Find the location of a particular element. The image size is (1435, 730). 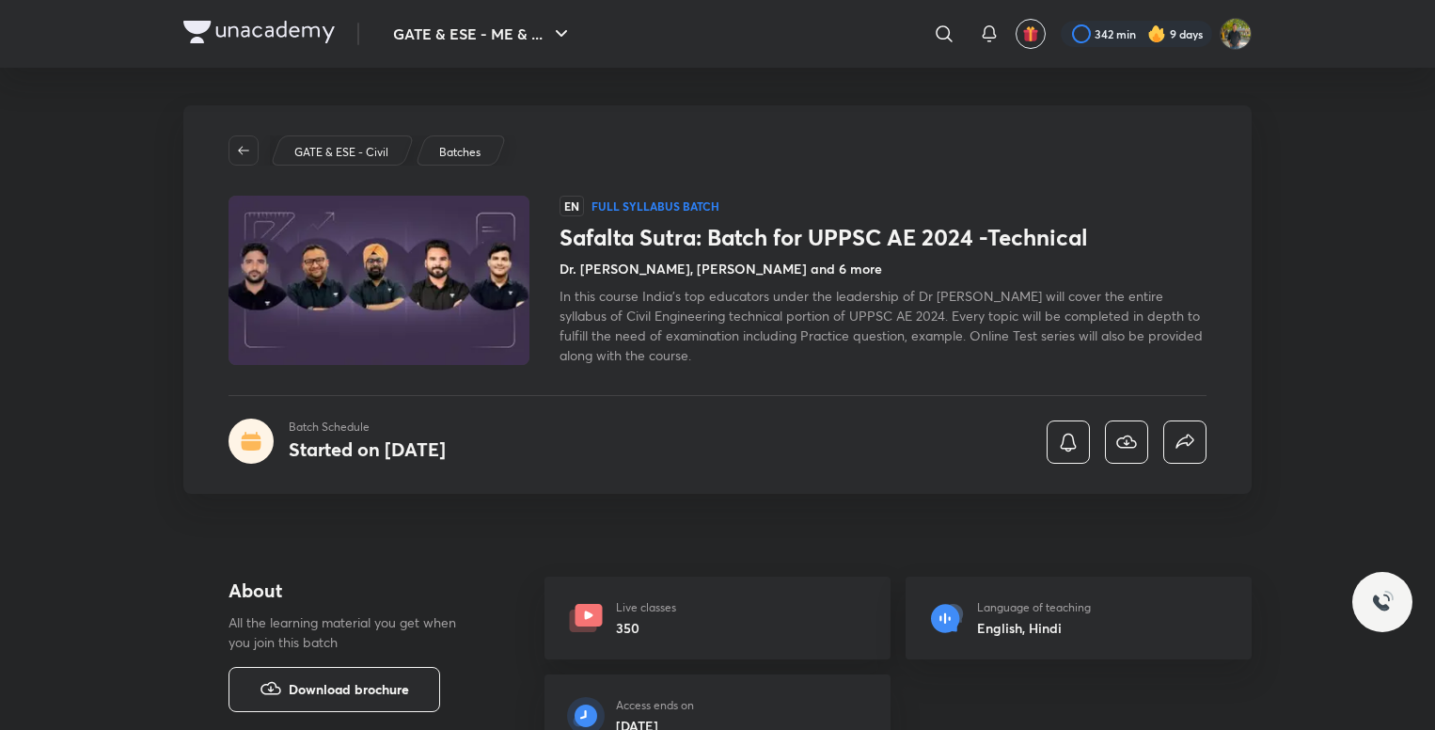

button: avatar is located at coordinates (1031, 34).